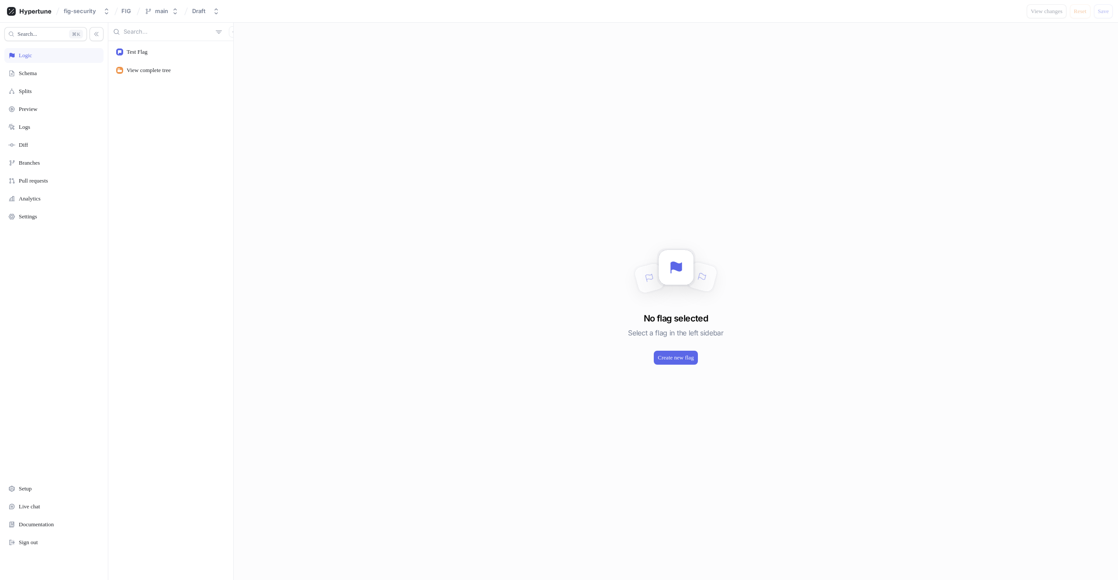 Image resolution: width=1118 pixels, height=580 pixels. What do you see at coordinates (126, 11) in the screenshot?
I see `span: FIG` at bounding box center [126, 11].